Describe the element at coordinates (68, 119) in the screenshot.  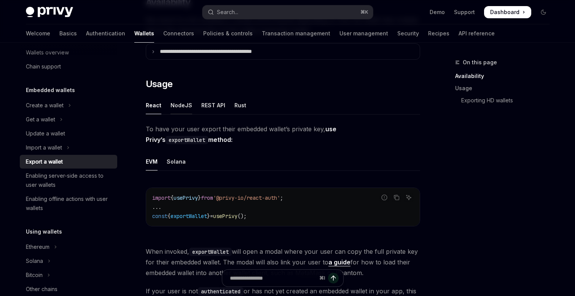
I see `button: Toggle Get a wallet section` at that location.